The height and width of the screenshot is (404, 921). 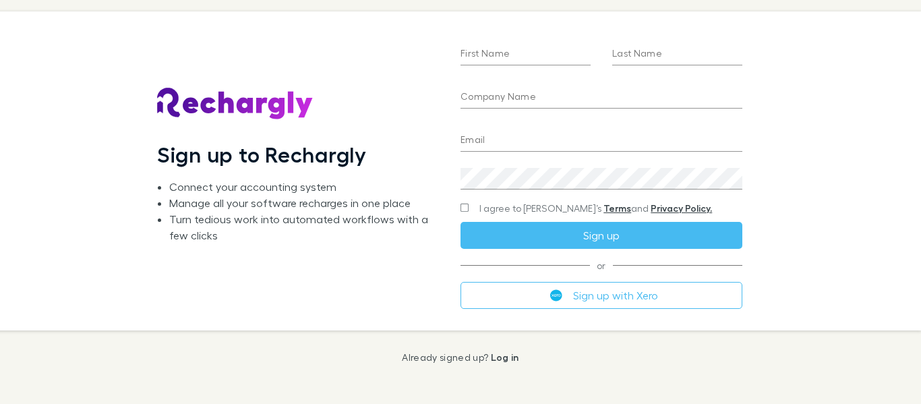 I want to click on li: Turn tedious work into automated workflows with a few clicks, so click(x=304, y=227).